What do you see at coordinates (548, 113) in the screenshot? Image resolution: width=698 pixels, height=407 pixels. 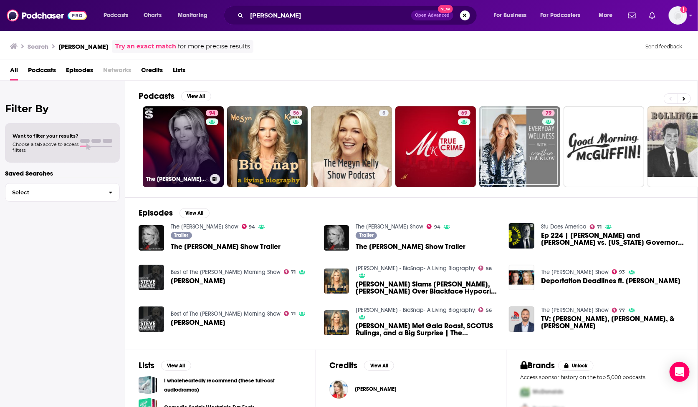 I see `a: 79` at bounding box center [548, 113].